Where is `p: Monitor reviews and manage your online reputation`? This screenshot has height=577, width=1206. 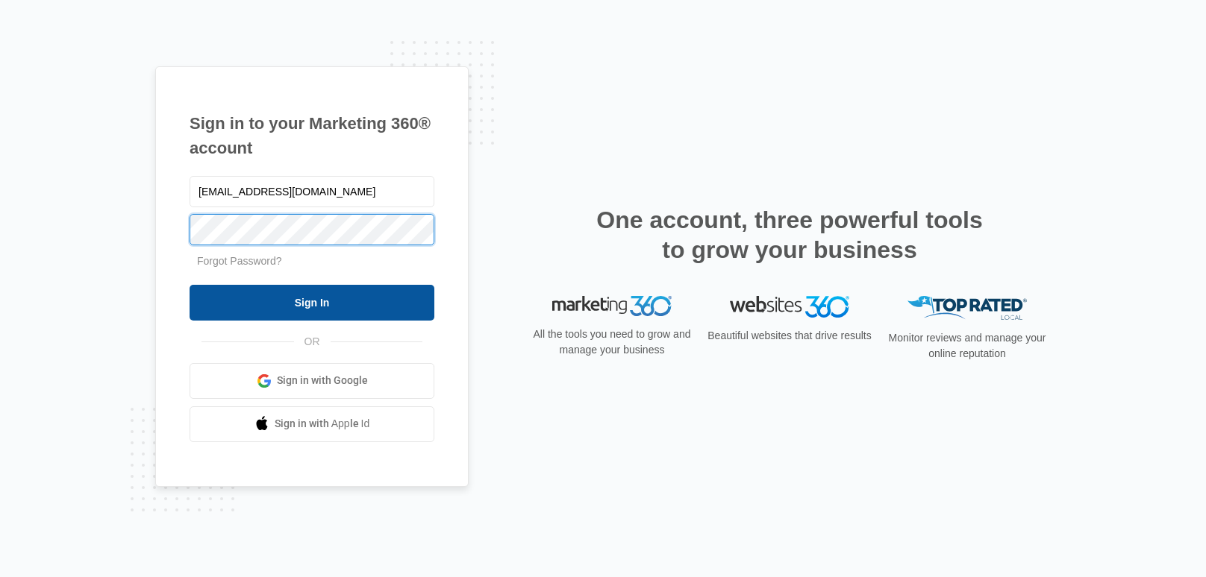
p: Monitor reviews and manage your online reputation is located at coordinates (967, 346).